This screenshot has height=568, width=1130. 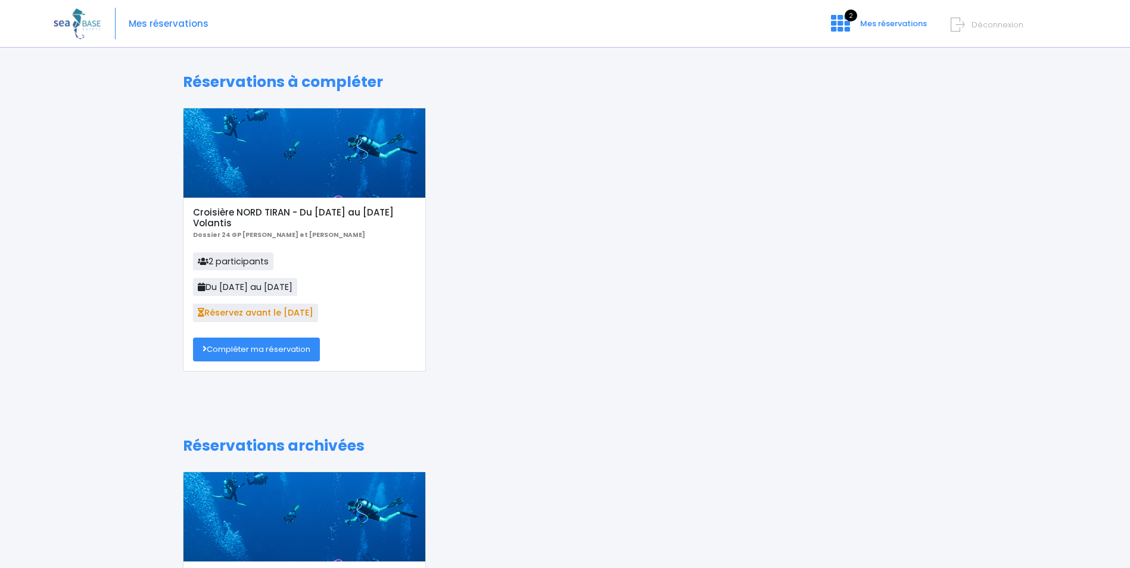 I want to click on span: 2 participants, so click(x=233, y=262).